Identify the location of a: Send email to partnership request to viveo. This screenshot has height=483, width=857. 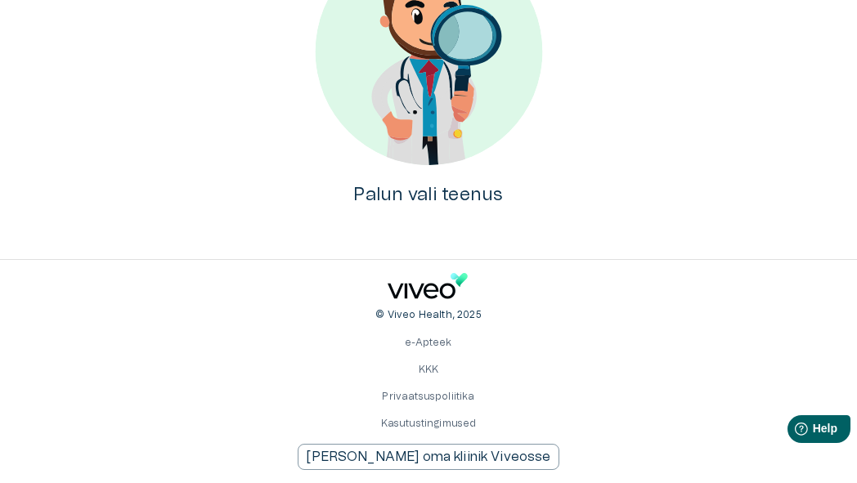
(428, 457).